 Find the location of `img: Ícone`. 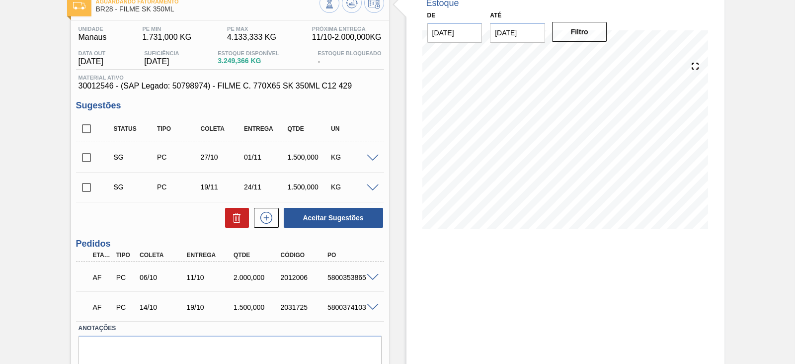

img: Ícone is located at coordinates (79, 5).